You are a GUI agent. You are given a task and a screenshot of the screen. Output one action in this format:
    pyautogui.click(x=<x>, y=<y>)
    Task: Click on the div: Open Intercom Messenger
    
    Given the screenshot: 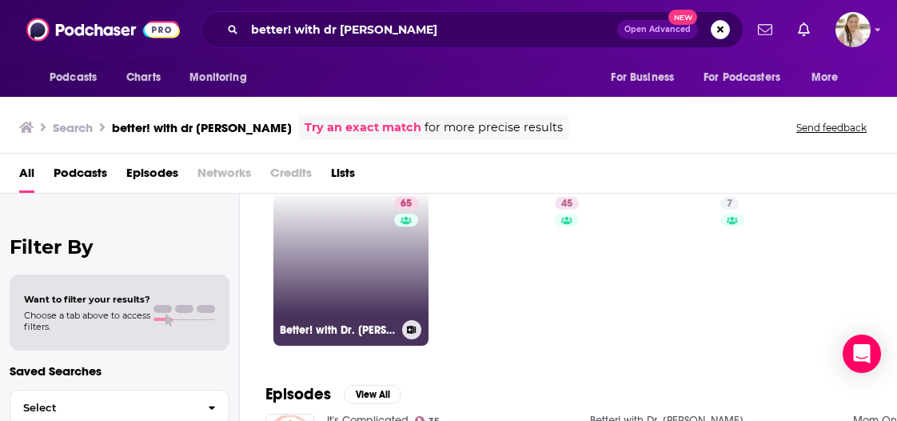 What is the action you would take?
    pyautogui.click(x=862, y=353)
    